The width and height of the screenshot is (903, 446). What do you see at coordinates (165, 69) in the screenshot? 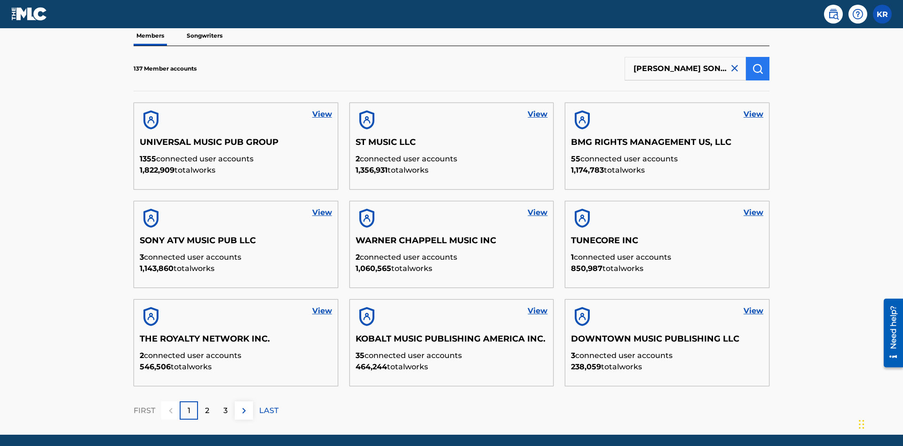
I see `p: 137 Member accounts` at bounding box center [165, 69].